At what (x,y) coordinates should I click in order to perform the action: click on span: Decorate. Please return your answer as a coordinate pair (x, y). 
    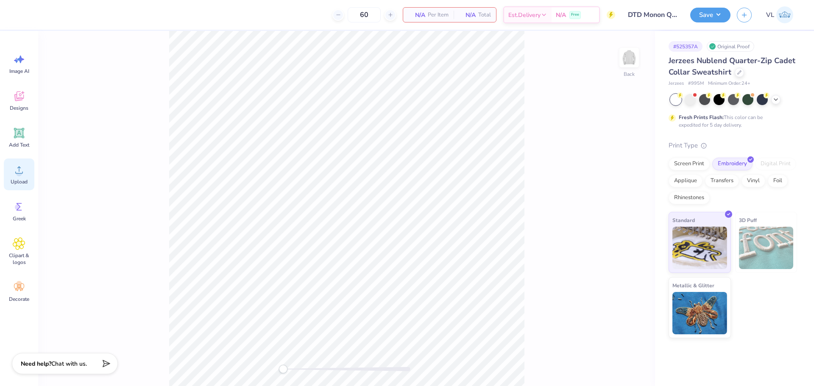
    Looking at the image, I should click on (19, 299).